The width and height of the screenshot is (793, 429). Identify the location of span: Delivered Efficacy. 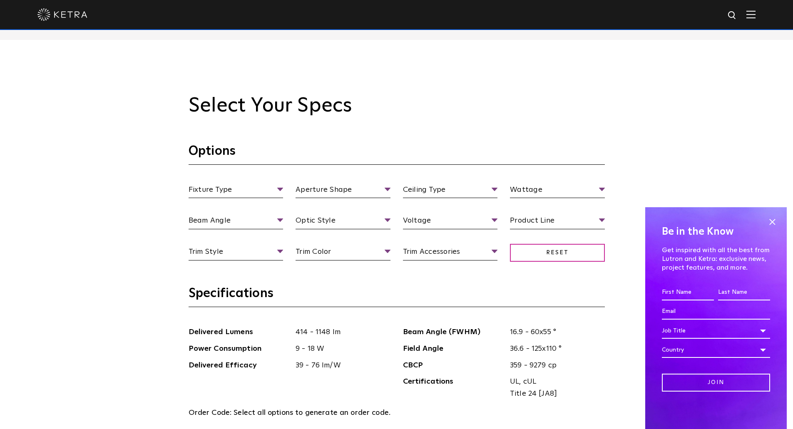
(239, 365).